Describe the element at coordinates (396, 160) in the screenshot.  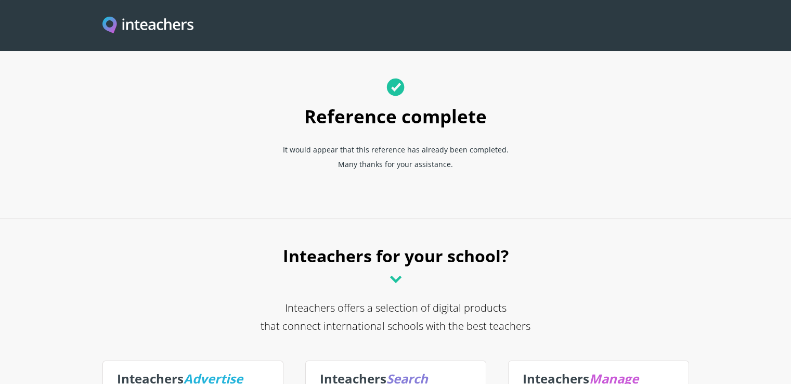
I see `p: It would appear that this reference has already been completed. Many thanks for your assistance.` at that location.